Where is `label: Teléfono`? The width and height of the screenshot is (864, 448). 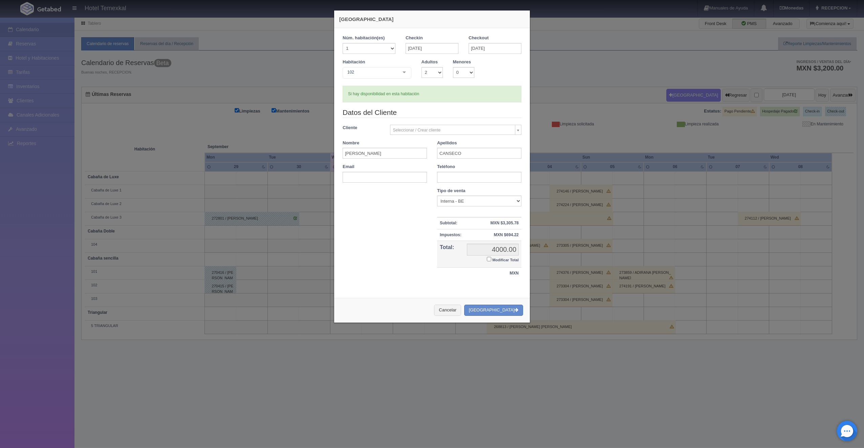
label: Teléfono is located at coordinates (446, 167).